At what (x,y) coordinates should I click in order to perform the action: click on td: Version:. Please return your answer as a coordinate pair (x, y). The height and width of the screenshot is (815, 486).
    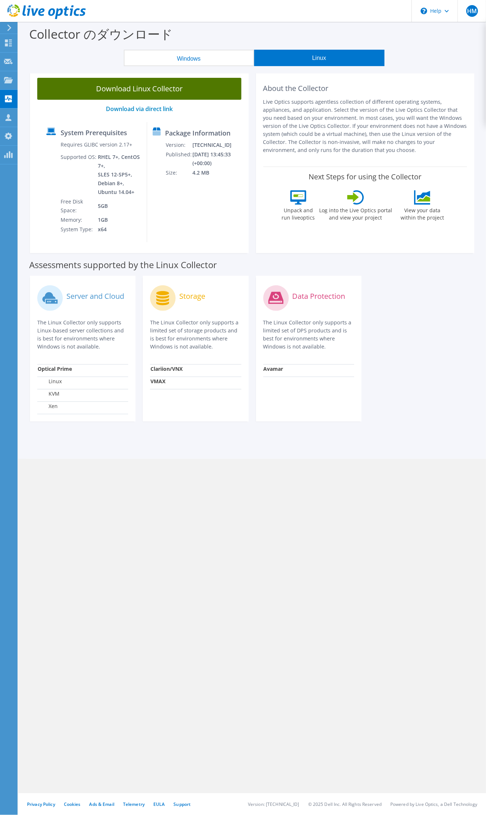
    Looking at the image, I should click on (179, 145).